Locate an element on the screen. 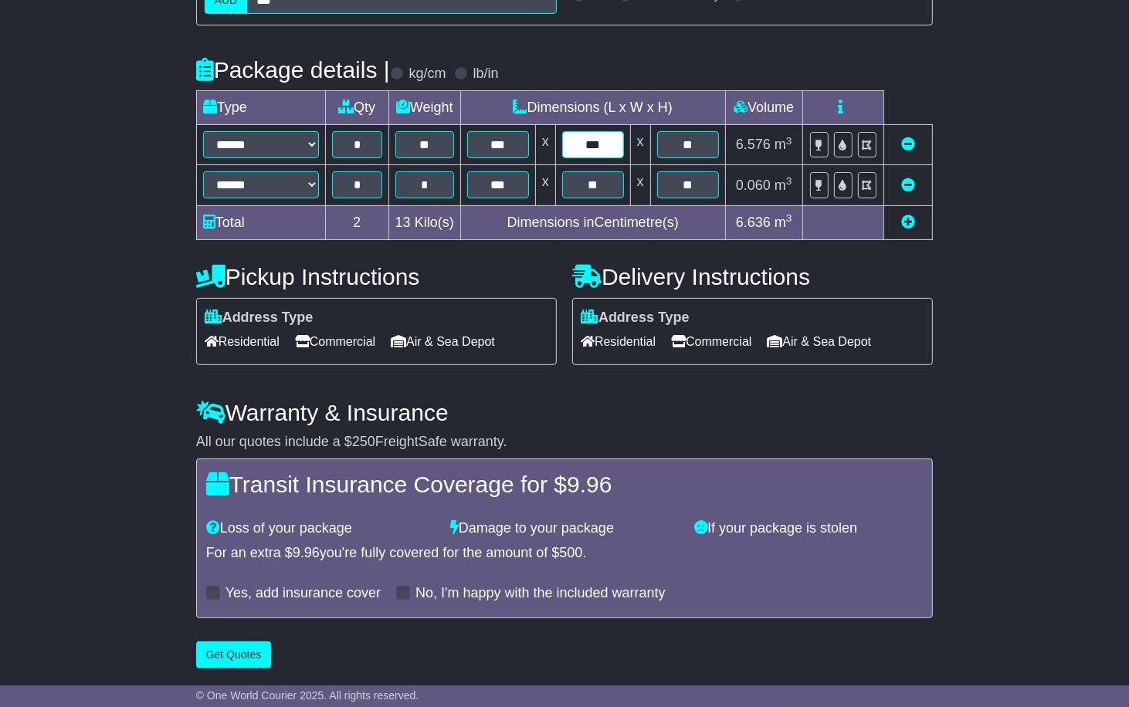 This screenshot has height=707, width=1129. h4: Transit Insurance Coverage for $ is located at coordinates (564, 484).